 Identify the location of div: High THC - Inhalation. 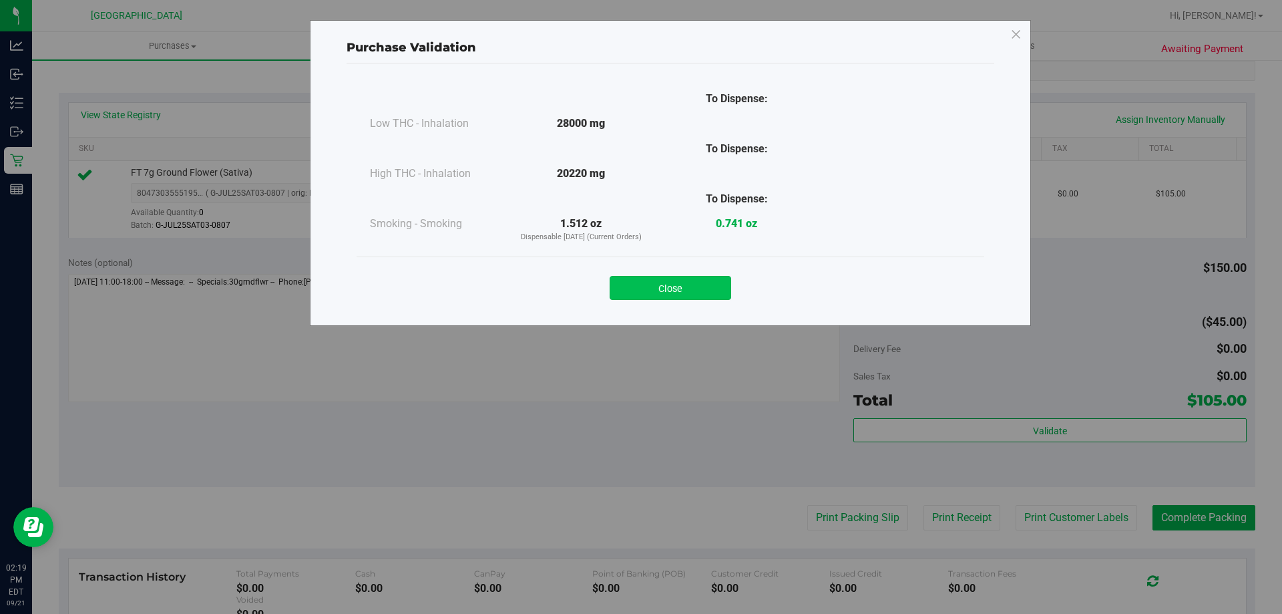
(437, 174).